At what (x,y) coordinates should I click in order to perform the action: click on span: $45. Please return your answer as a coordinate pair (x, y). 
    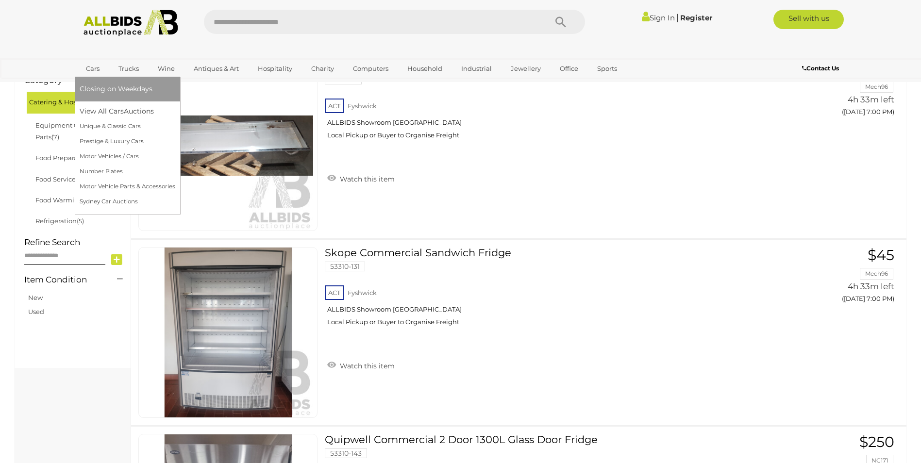
    Looking at the image, I should click on (881, 255).